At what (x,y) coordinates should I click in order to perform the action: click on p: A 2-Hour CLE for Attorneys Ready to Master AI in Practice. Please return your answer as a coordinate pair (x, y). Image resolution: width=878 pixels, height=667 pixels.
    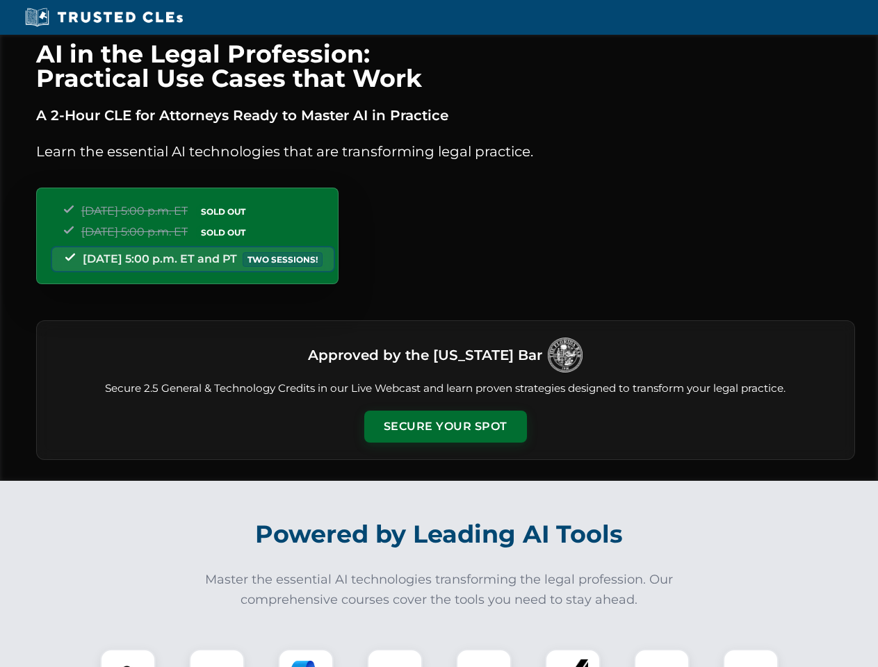
    Looking at the image, I should click on (445, 115).